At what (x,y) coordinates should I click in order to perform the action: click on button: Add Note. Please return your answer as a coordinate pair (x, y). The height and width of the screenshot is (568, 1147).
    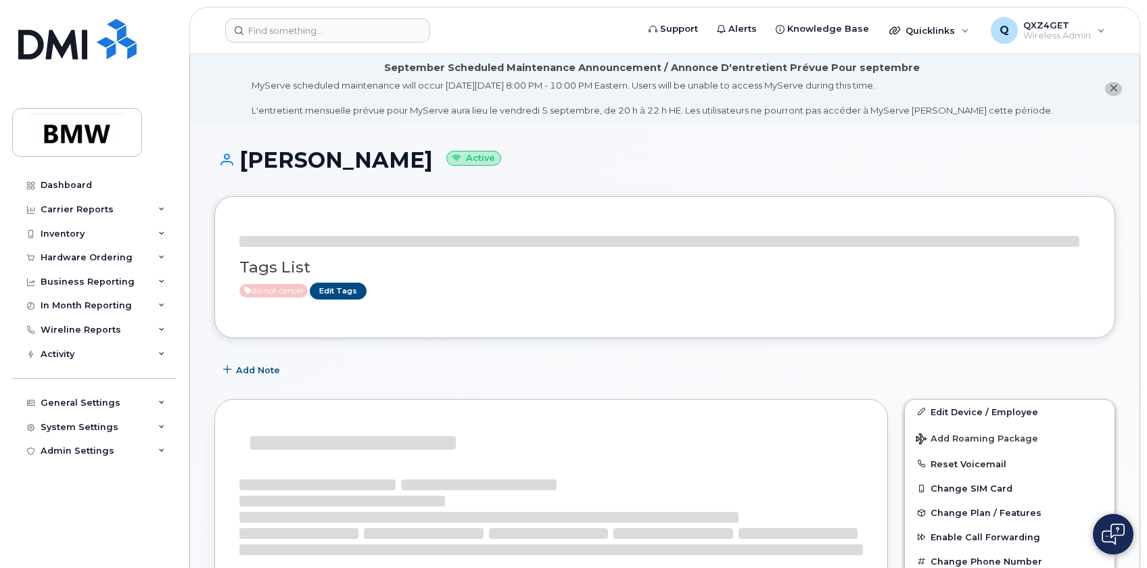
    Looking at the image, I should click on (253, 371).